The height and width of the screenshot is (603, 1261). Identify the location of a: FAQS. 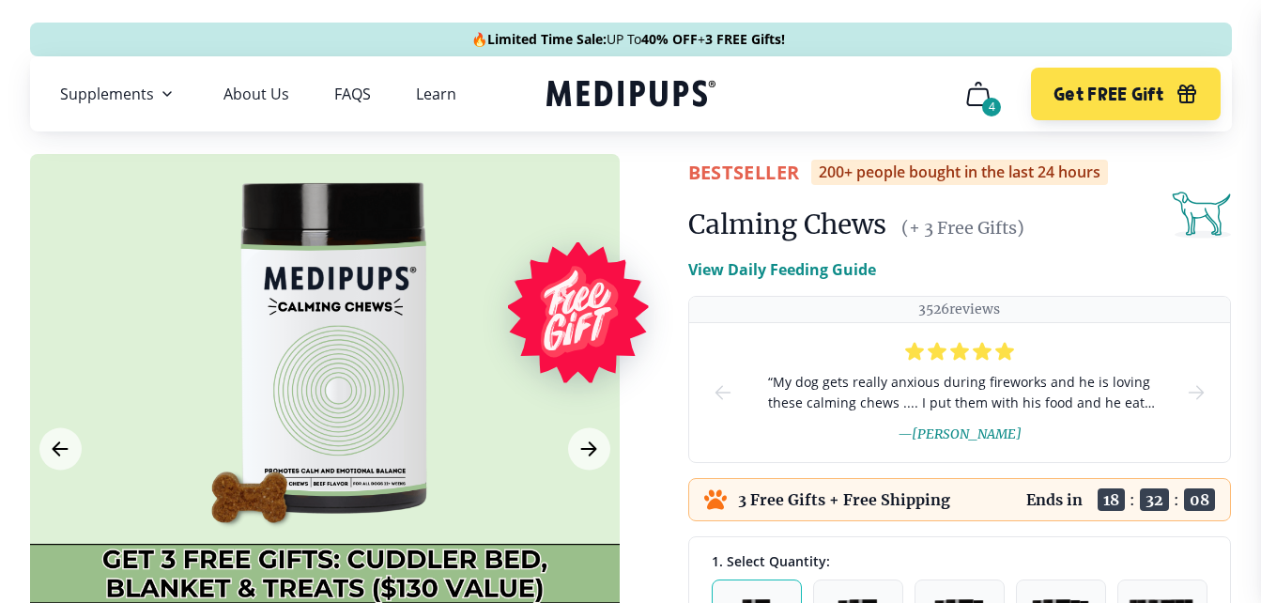
(352, 94).